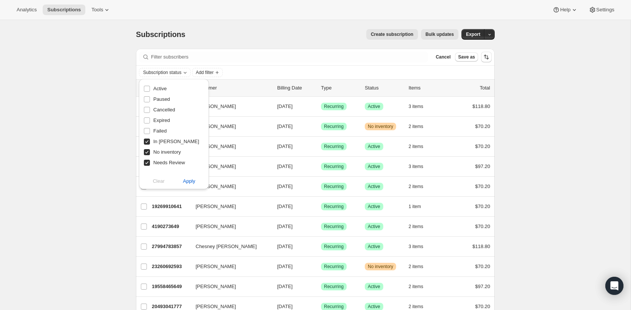 Image resolution: width=631 pixels, height=310 pixels. Describe the element at coordinates (207, 73) in the screenshot. I see `button: Add filter` at that location.